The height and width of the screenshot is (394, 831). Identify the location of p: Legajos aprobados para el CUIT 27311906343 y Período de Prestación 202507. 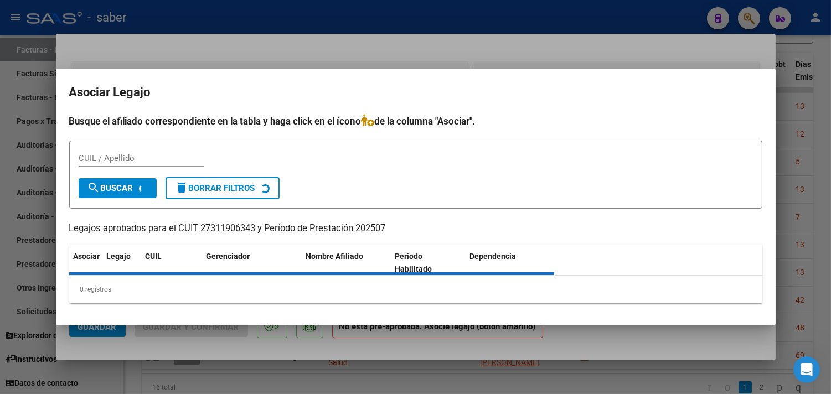
(416, 229).